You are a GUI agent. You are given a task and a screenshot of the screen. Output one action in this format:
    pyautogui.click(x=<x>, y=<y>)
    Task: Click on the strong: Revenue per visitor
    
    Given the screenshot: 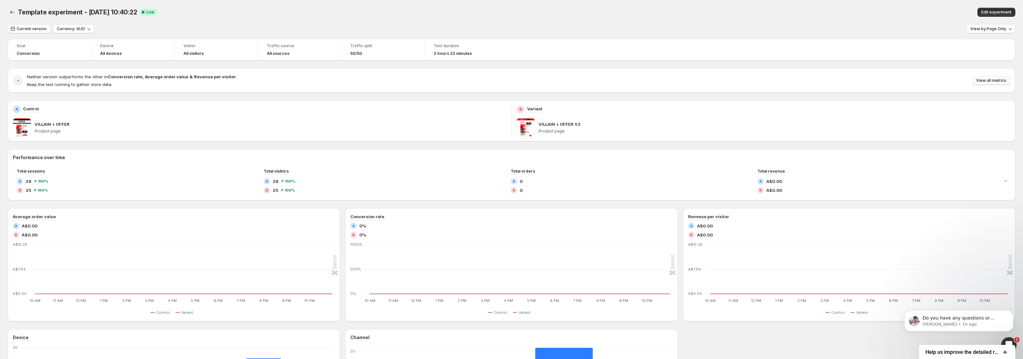 What is the action you would take?
    pyautogui.click(x=215, y=77)
    